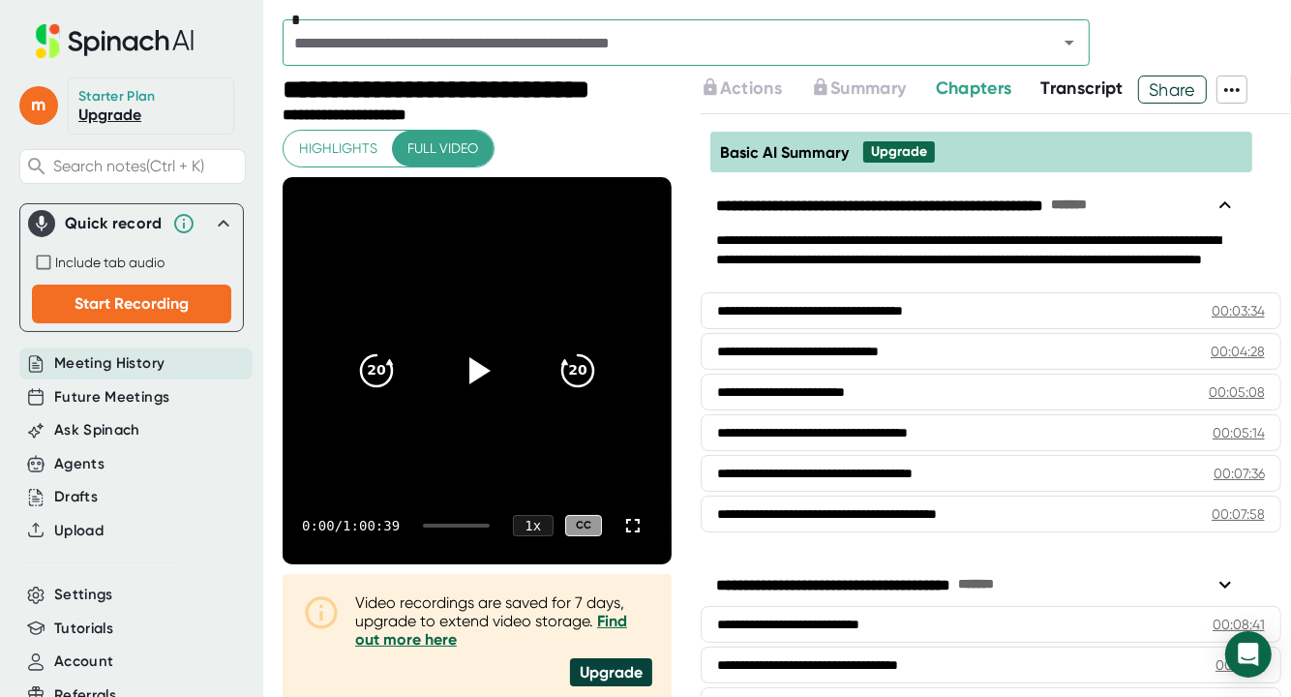 Image resolution: width=1291 pixels, height=697 pixels. I want to click on span: Transcript, so click(1083, 88).